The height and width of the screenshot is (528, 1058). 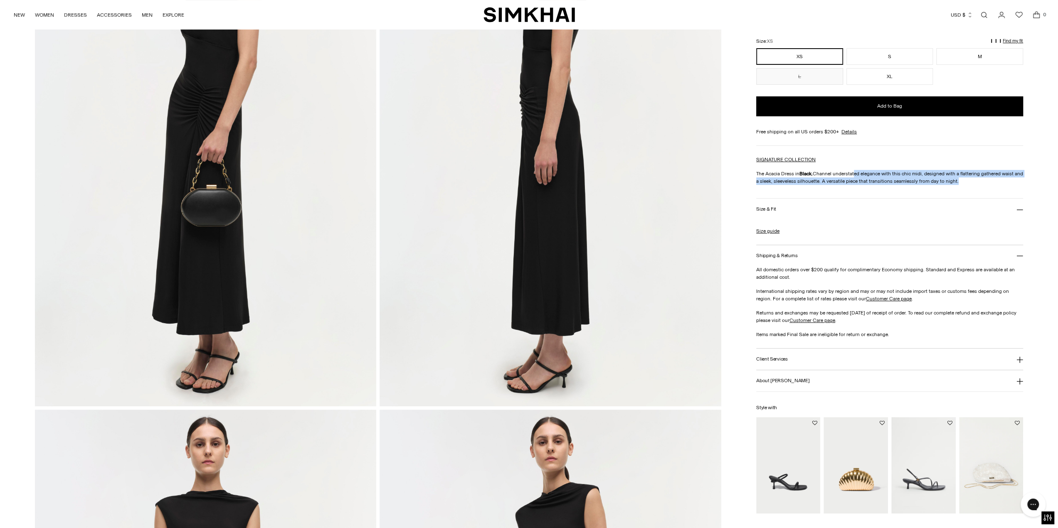 I want to click on a: Bridget Pearl Oyster Clutch, so click(x=991, y=466).